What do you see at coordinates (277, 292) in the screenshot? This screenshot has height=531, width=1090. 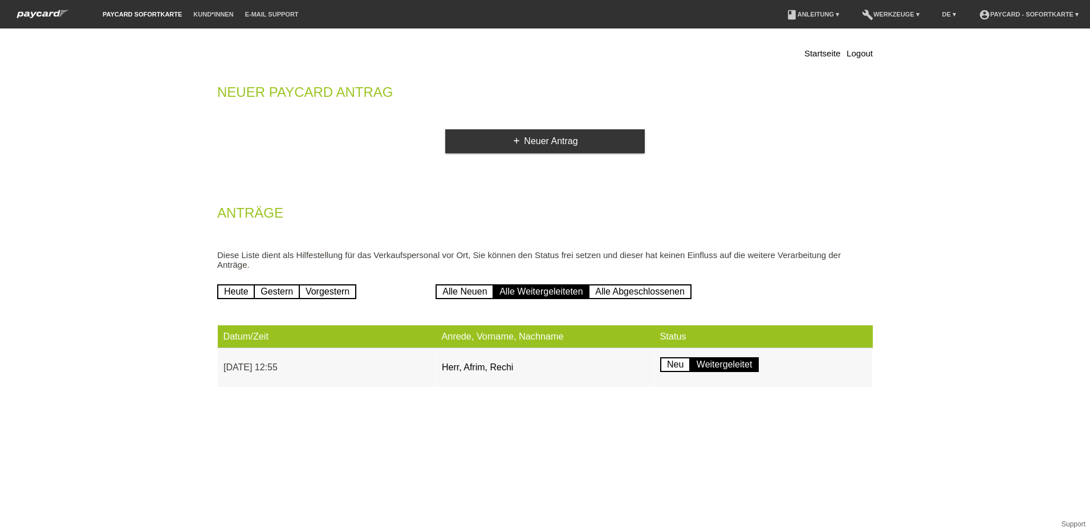 I see `a: Gestern` at bounding box center [277, 292].